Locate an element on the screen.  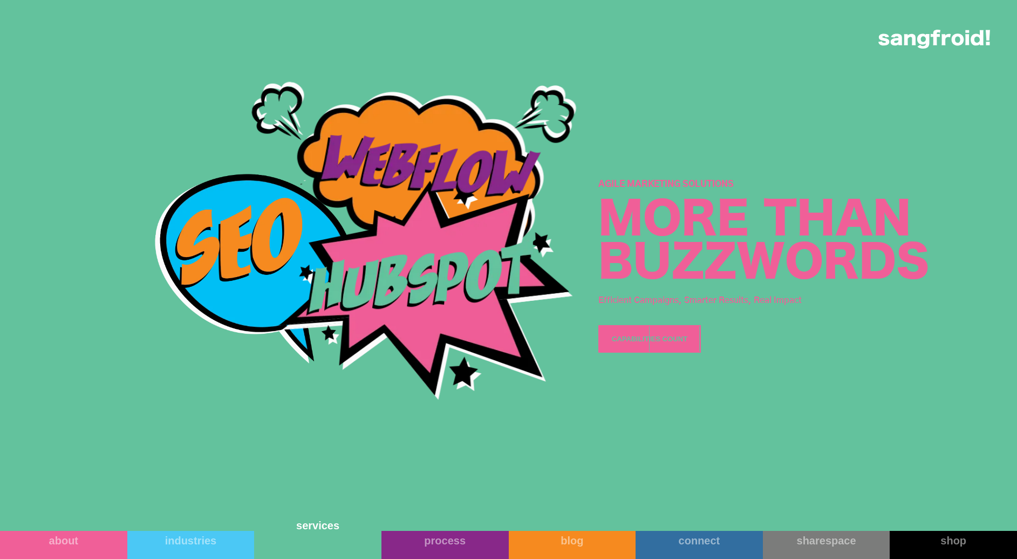
a: process is located at coordinates (445, 545).